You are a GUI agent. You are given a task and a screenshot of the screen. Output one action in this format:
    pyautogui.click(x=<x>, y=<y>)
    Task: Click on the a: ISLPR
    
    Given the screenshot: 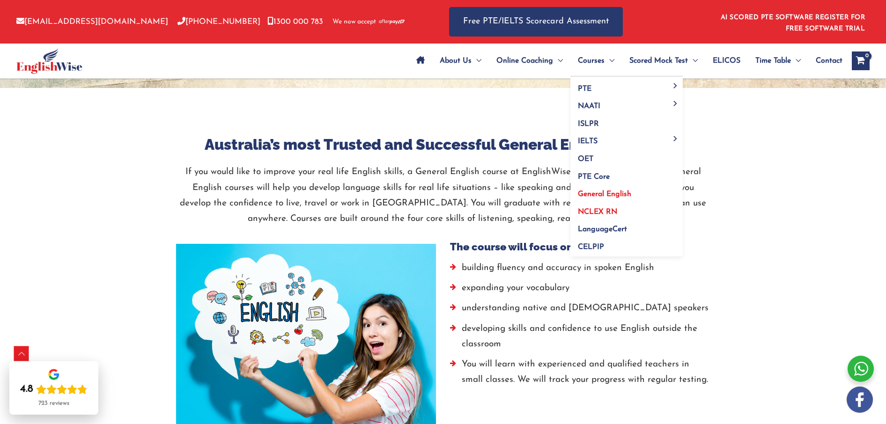 What is the action you would take?
    pyautogui.click(x=627, y=121)
    